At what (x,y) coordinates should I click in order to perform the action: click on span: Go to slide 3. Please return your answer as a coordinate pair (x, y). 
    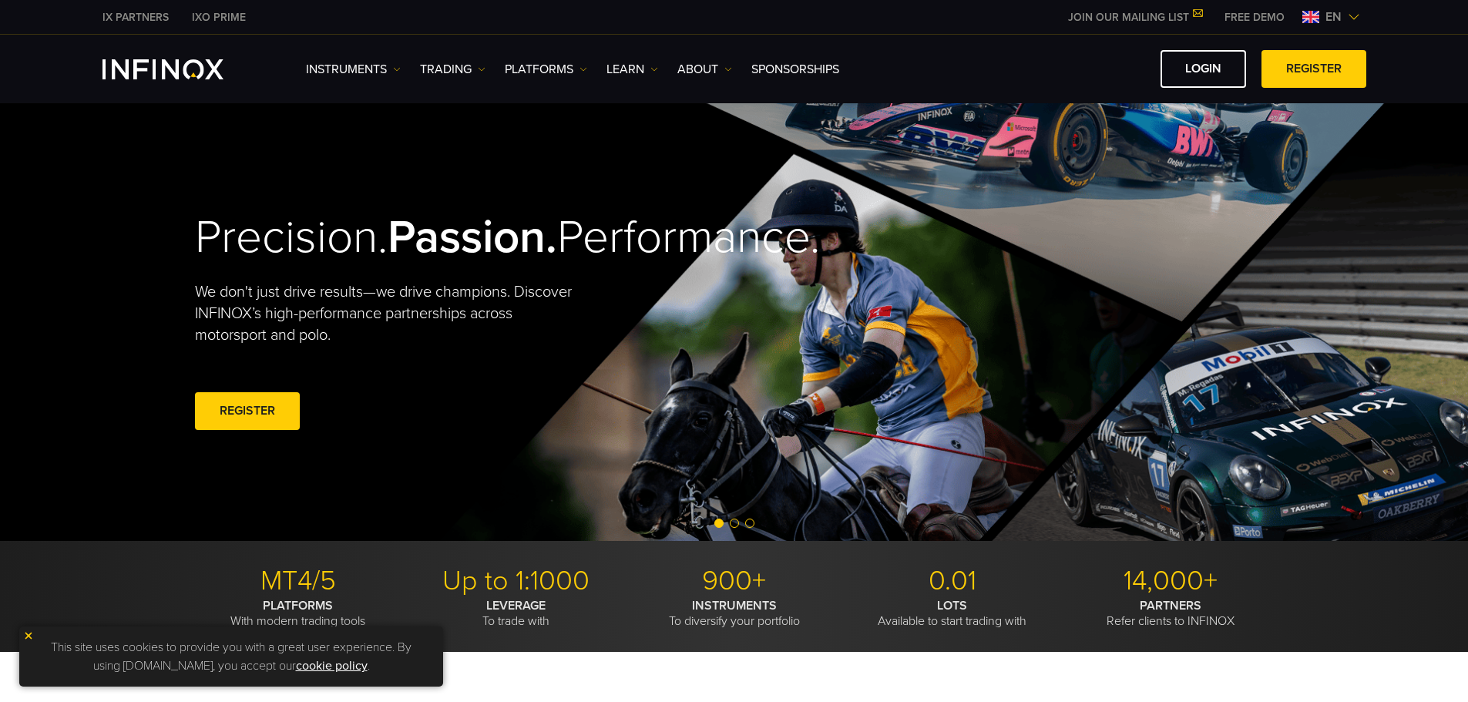
    Looking at the image, I should click on (750, 523).